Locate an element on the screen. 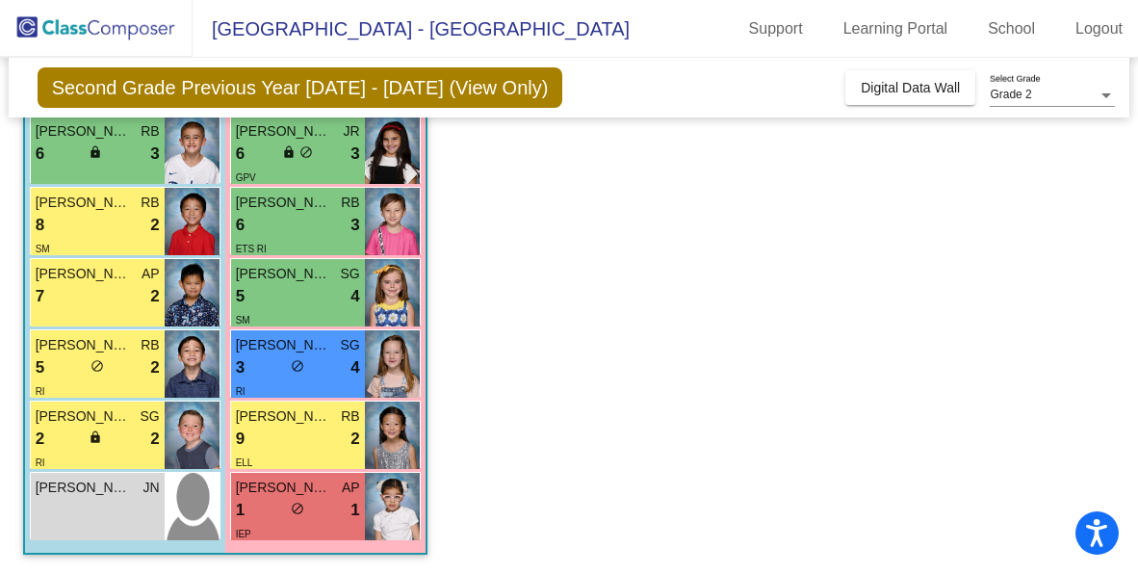  span: 9 is located at coordinates (240, 439).